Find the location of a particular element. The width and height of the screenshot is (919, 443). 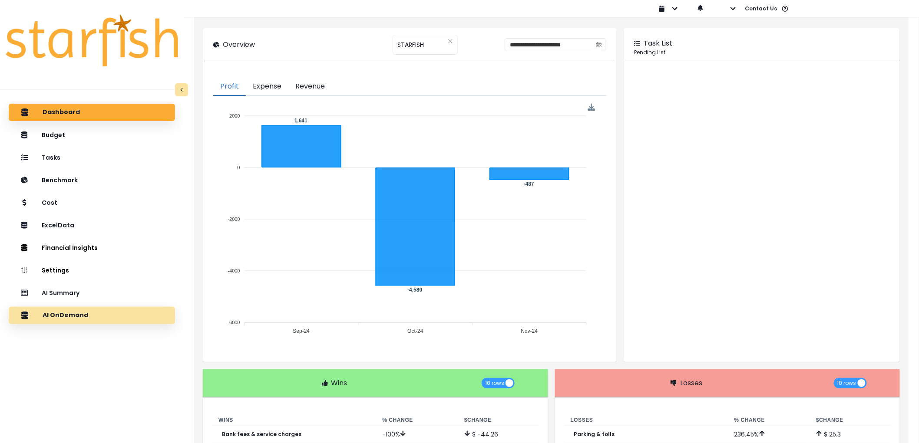

tspan: Sep-24 is located at coordinates (301, 331).